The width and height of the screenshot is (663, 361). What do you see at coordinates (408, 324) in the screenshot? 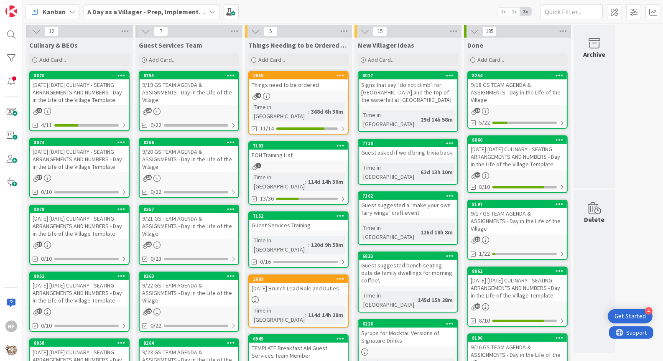
I see `div: 6226` at bounding box center [408, 324].